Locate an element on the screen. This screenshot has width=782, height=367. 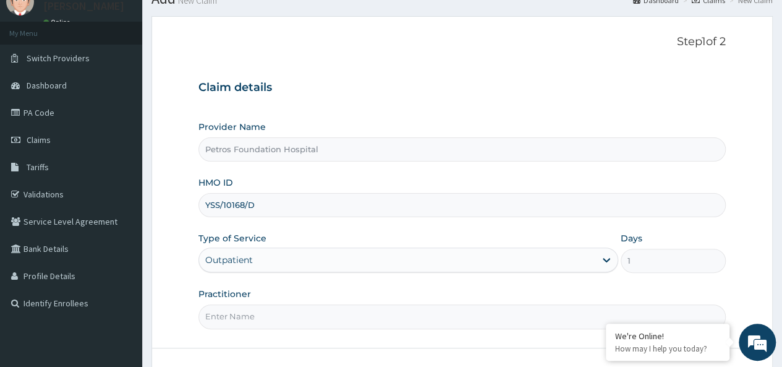
h3: Claim details is located at coordinates (462, 88).